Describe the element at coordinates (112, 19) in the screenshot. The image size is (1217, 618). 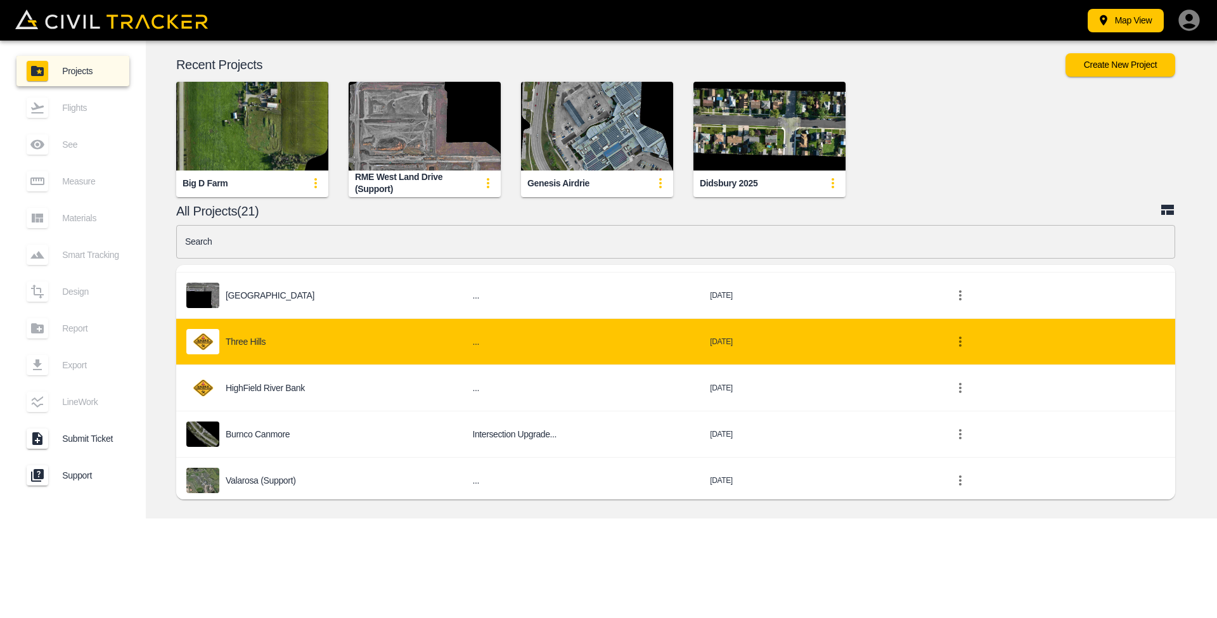
I see `img: Civil Tracker` at that location.